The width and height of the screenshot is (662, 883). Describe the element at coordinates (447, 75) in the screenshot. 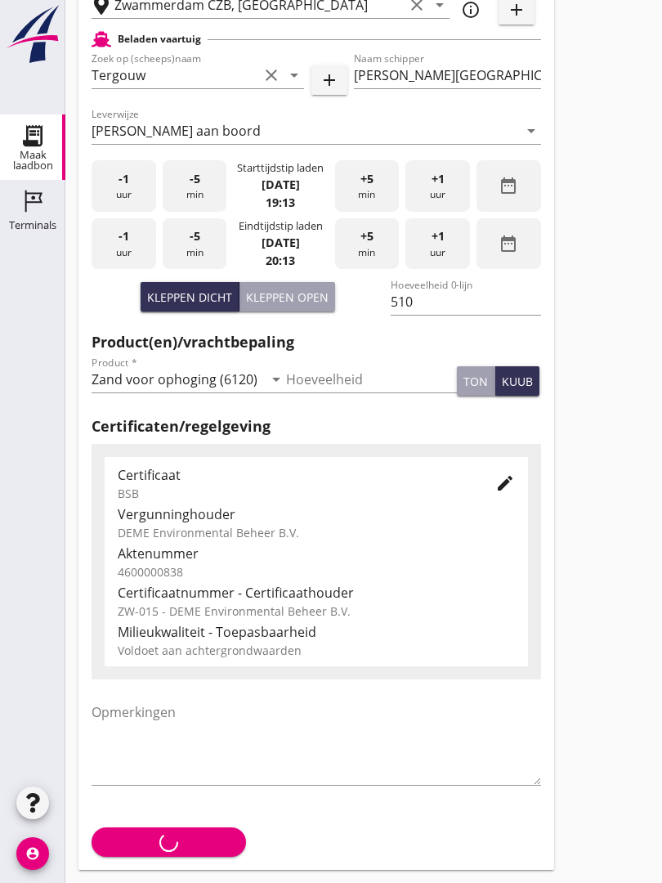

I see `input: Naam schipper` at that location.